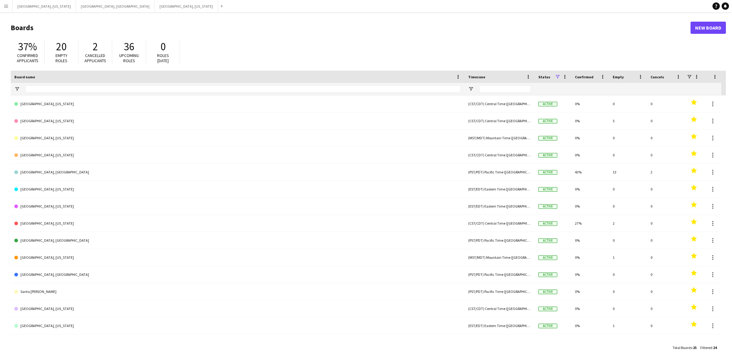 Image resolution: width=732 pixels, height=363 pixels. What do you see at coordinates (683, 348) in the screenshot?
I see `span: Total Boards` at bounding box center [683, 348].